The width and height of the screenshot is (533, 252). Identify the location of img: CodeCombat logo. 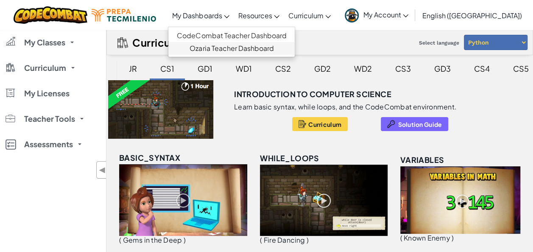
(50, 15).